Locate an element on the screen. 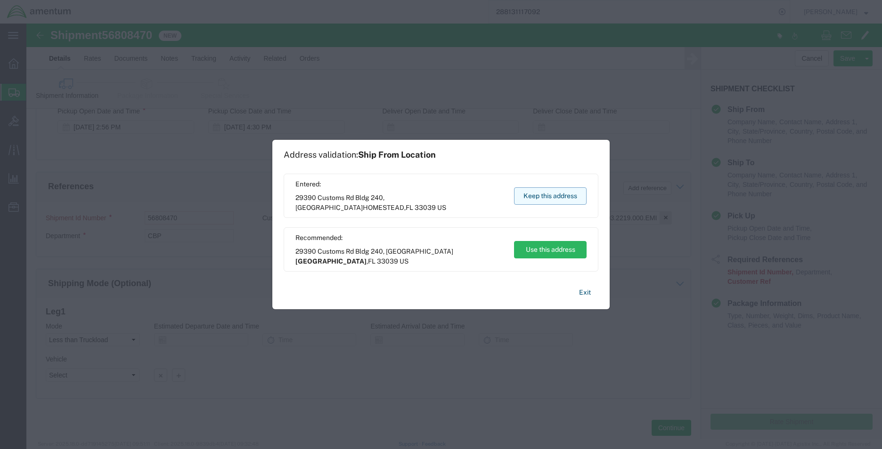  span: Recommended: is located at coordinates (400, 238).